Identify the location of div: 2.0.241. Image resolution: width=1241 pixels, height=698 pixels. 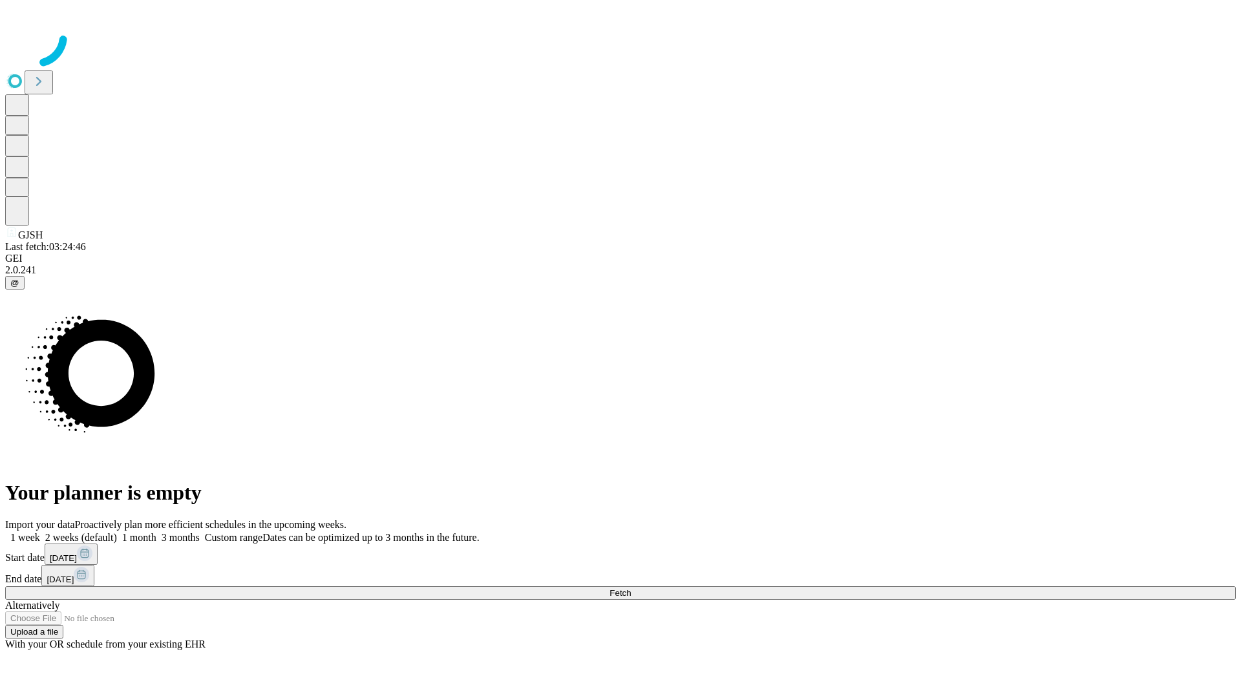
(620, 270).